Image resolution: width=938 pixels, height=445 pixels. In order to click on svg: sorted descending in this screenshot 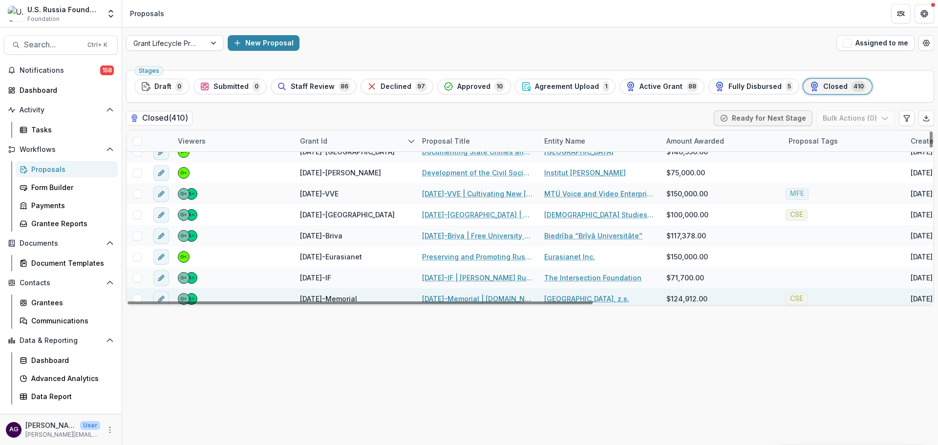, I will do `click(411, 141)`.